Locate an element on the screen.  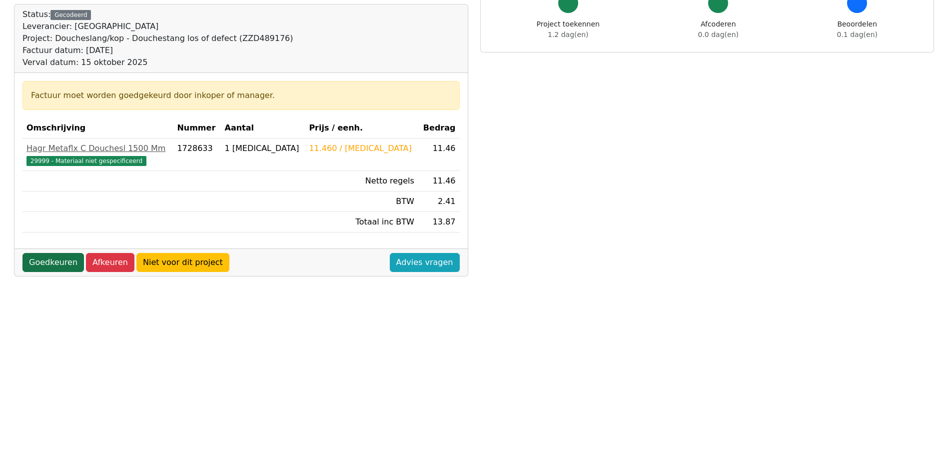
a: Afkeuren is located at coordinates (110, 262).